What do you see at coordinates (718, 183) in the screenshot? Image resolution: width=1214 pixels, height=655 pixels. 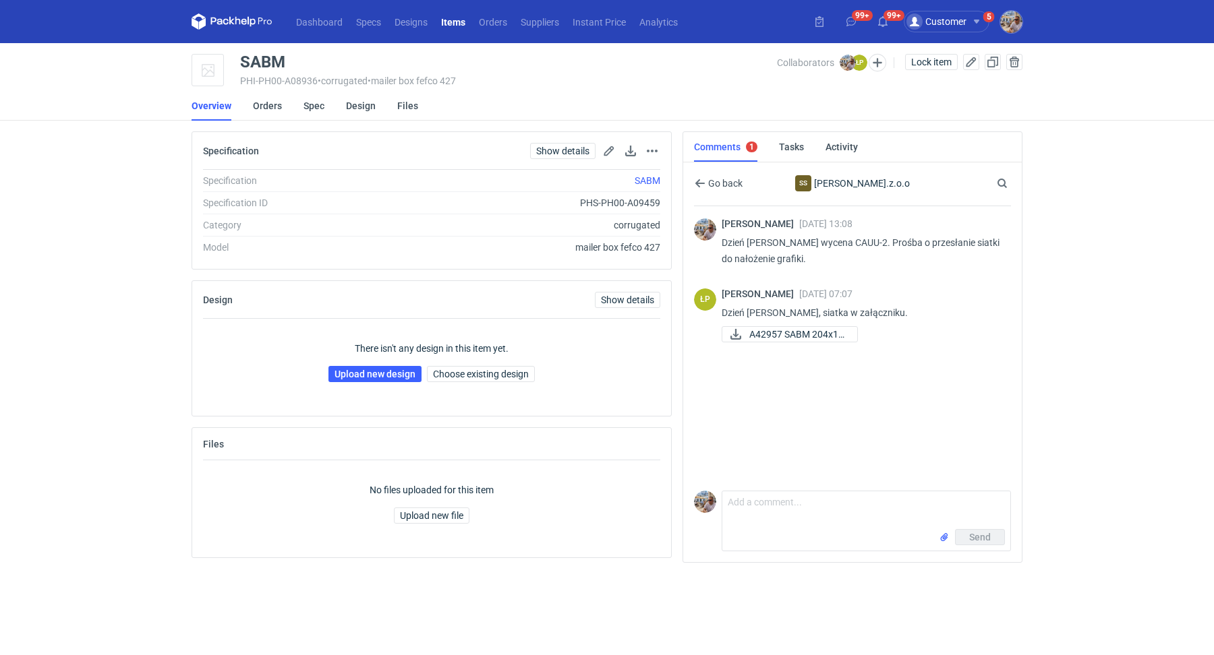 I see `button: Go back` at bounding box center [718, 183].